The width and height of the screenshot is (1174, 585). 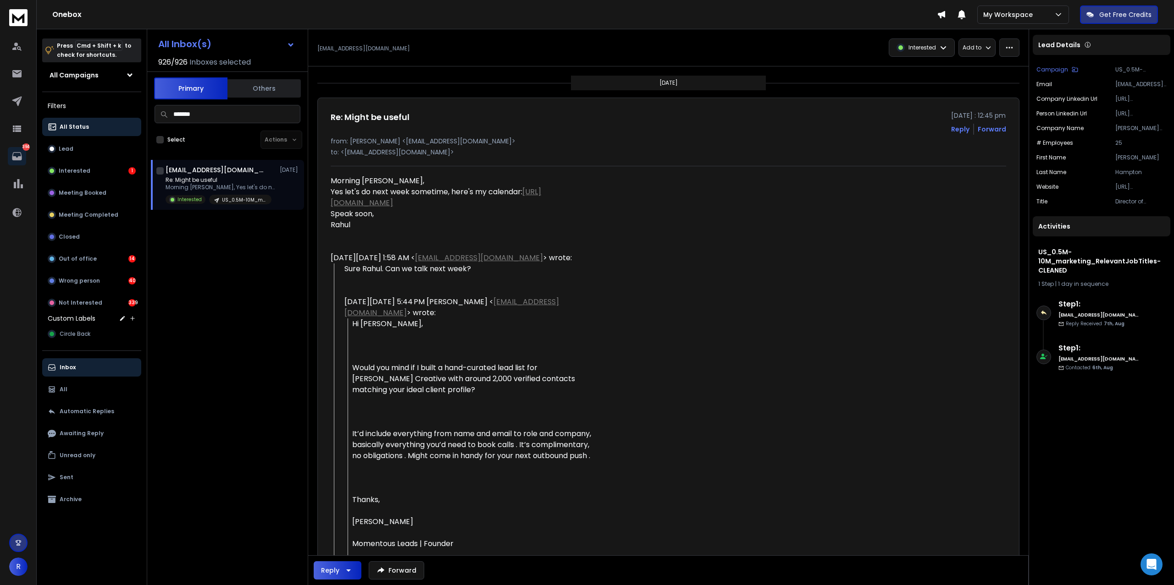 I want to click on img: logo, so click(x=18, y=17).